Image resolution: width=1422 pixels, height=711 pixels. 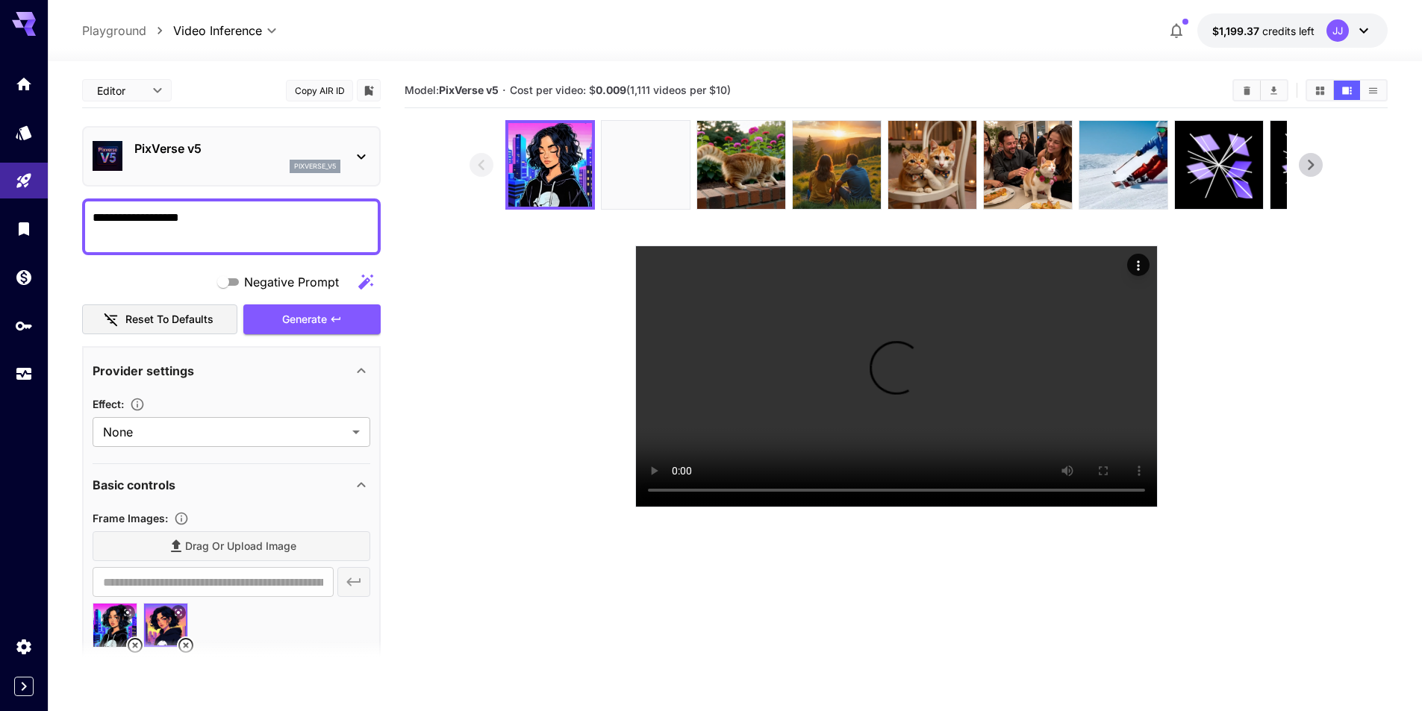 I want to click on div: $1,199.37429, so click(x=1263, y=31).